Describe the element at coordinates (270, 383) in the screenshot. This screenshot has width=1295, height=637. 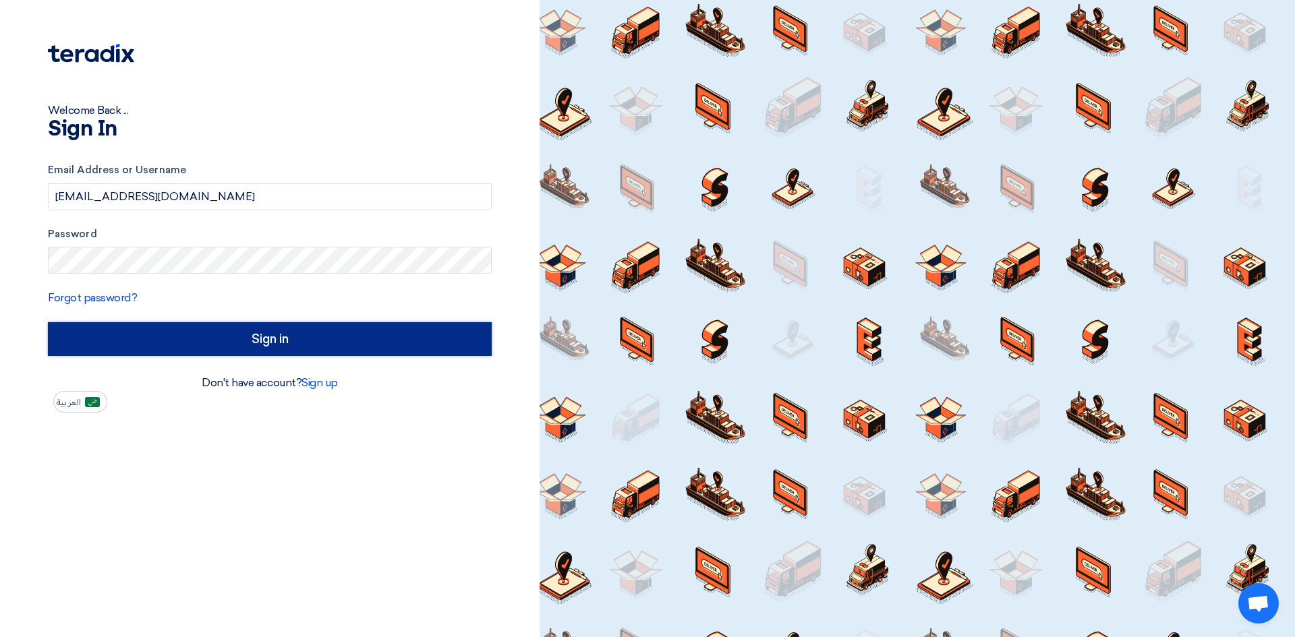
I see `div: Don't have account?` at that location.